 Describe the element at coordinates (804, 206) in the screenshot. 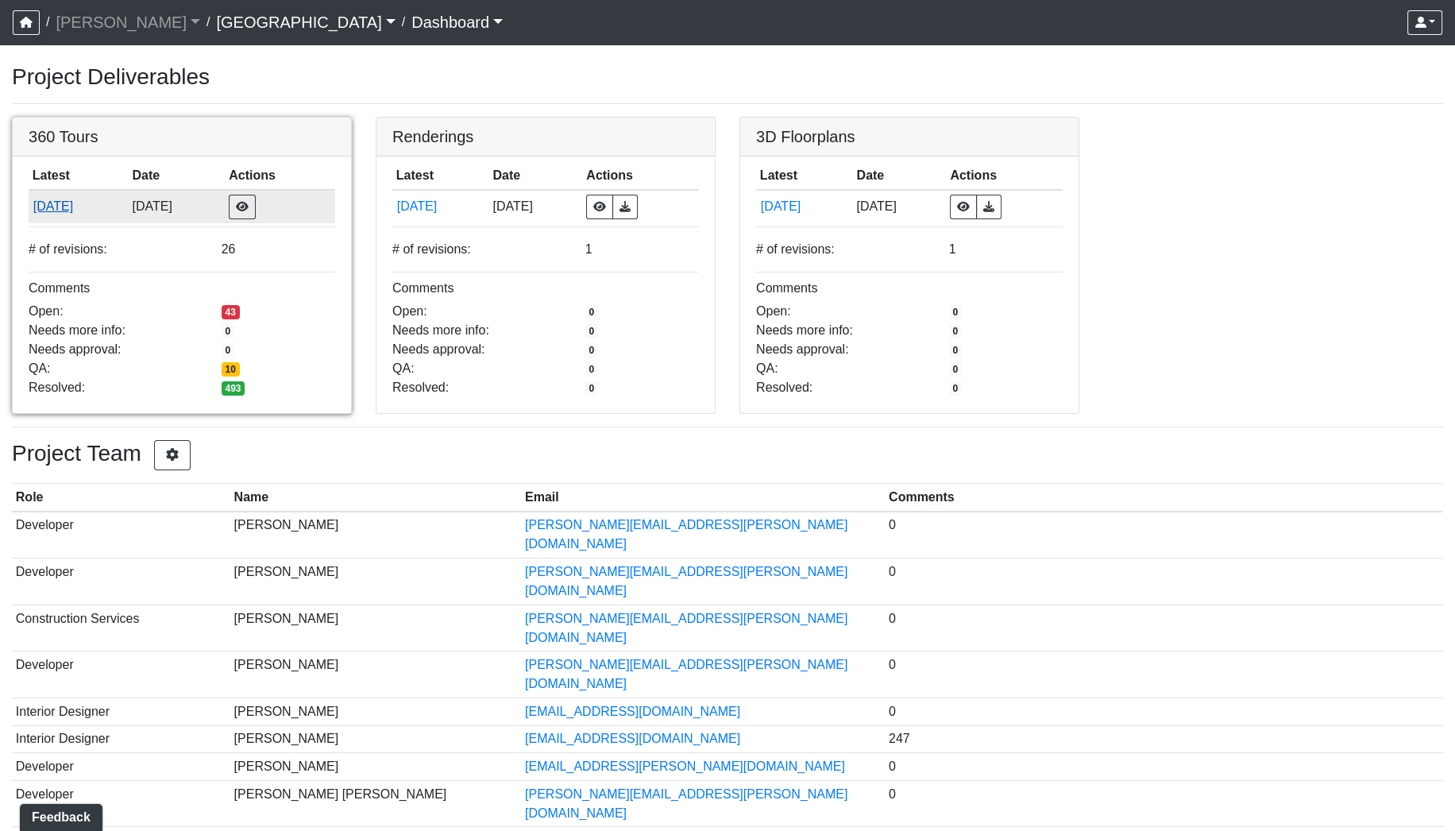

I see `td: wY9WFftzMbLk77coKQPAQG` at that location.